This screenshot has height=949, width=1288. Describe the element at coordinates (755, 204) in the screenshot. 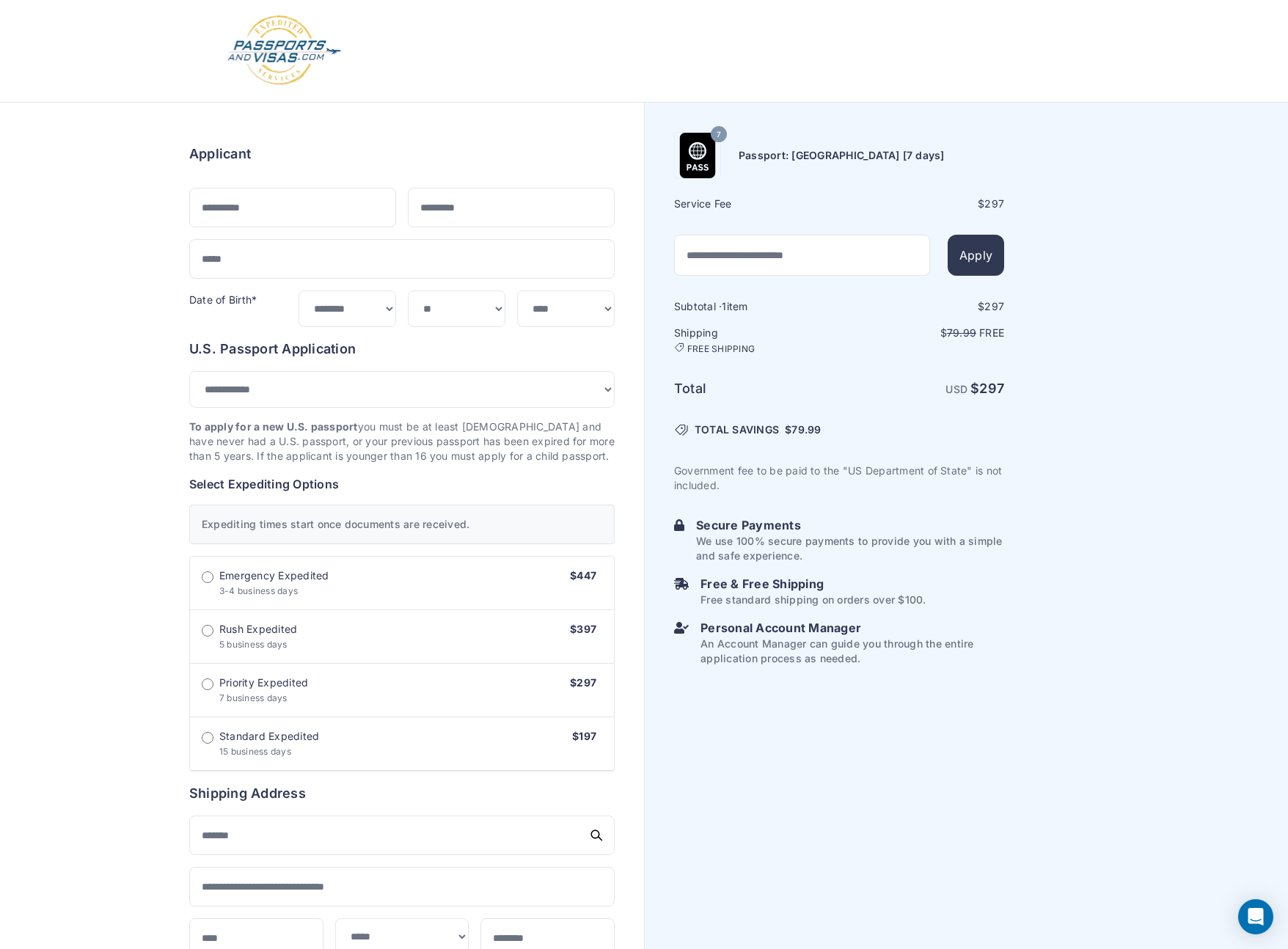

I see `h6: Service Fee` at that location.